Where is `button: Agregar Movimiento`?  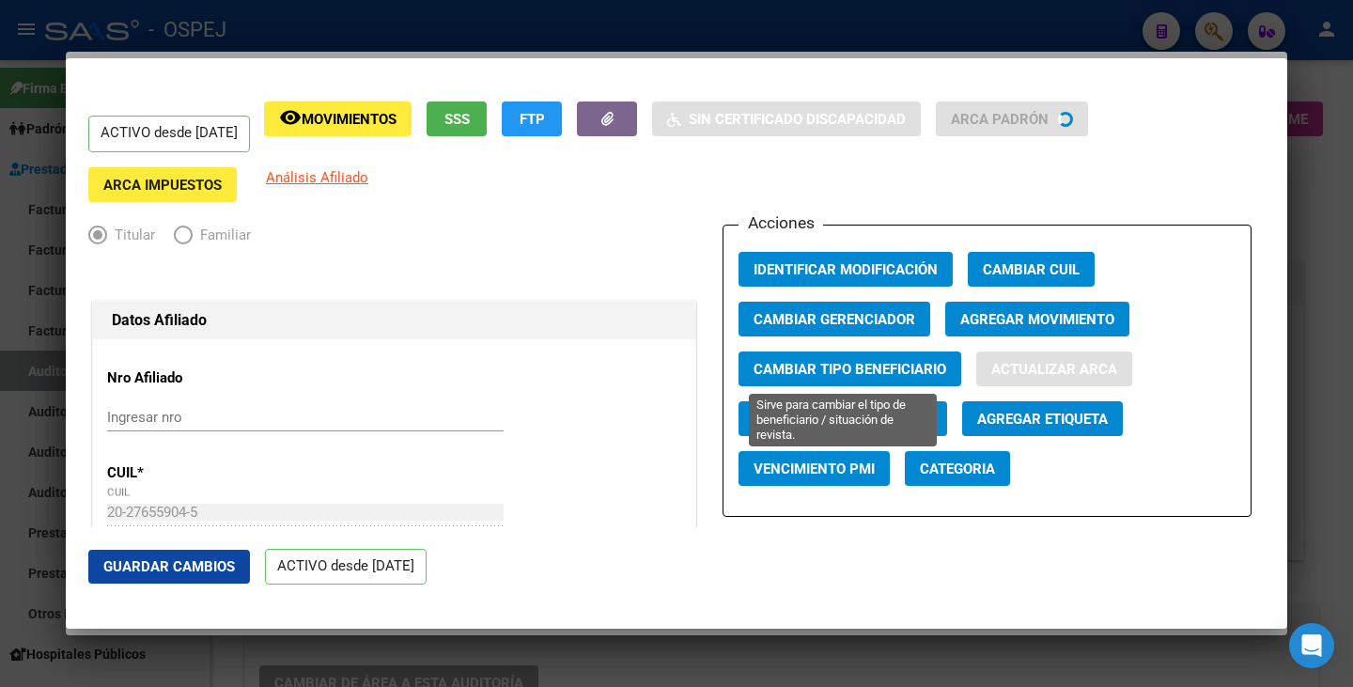 button: Agregar Movimiento is located at coordinates (1037, 319).